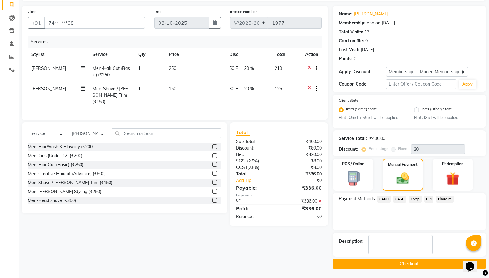 This screenshot has width=489, height=278. What do you see at coordinates (399, 199) in the screenshot?
I see `span: CASH` at bounding box center [399, 199].